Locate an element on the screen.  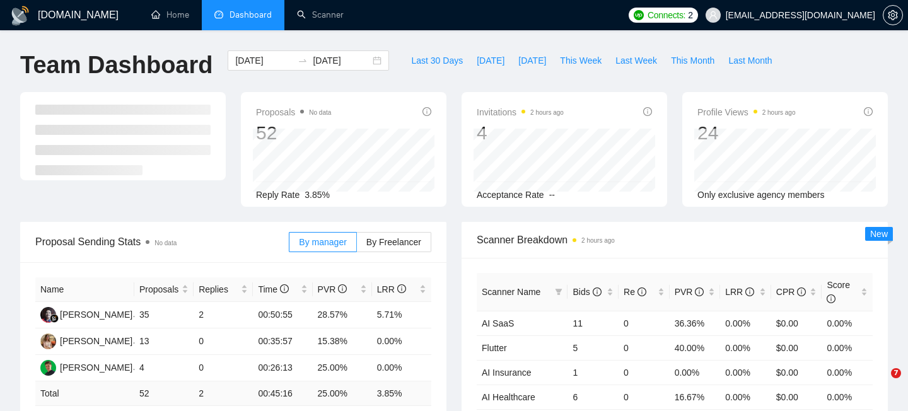
span: setting is located at coordinates (893, 15).